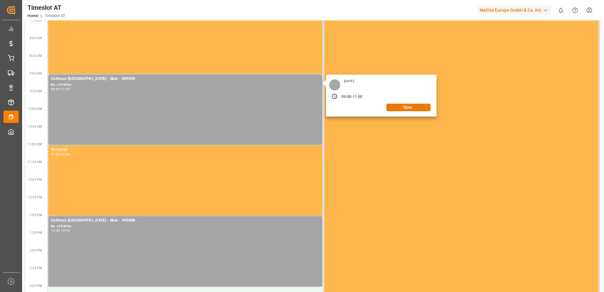 The width and height of the screenshot is (604, 292). I want to click on div: Melitta Europa GmbH & Co. KG, so click(514, 10).